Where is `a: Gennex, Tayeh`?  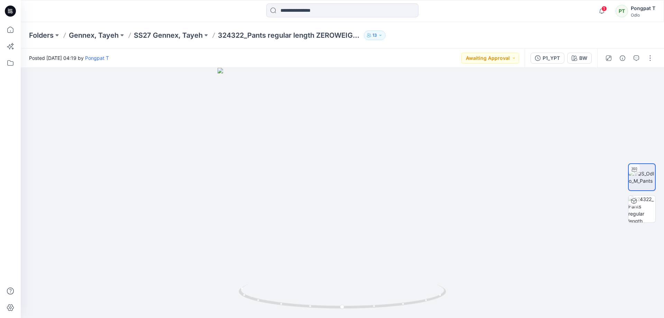
a: Gennex, Tayeh is located at coordinates (94, 35).